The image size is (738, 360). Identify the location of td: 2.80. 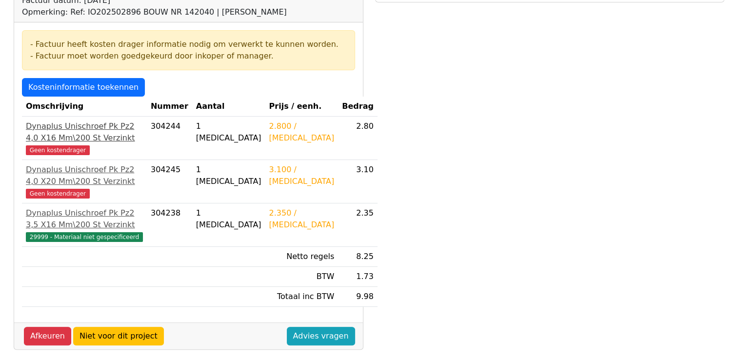
(358, 138).